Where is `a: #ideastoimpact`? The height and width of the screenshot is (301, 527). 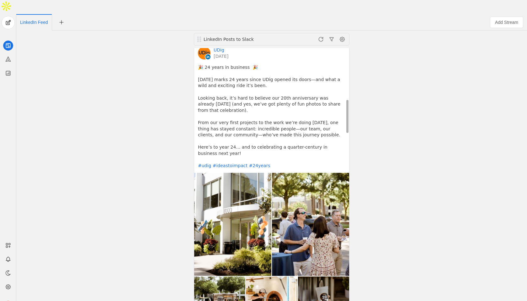
a: #ideastoimpact is located at coordinates (230, 165).